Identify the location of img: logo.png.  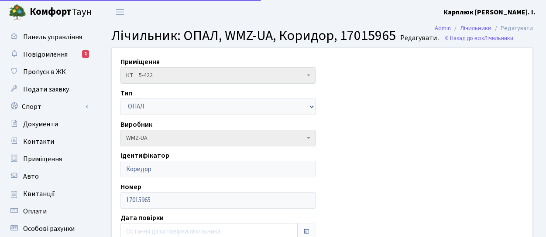
(17, 12).